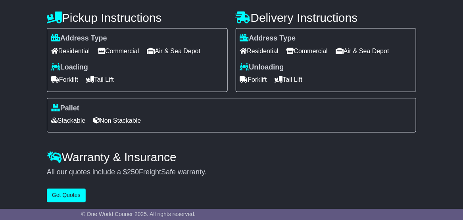  What do you see at coordinates (66, 195) in the screenshot?
I see `button: Get Quotes` at bounding box center [66, 195].